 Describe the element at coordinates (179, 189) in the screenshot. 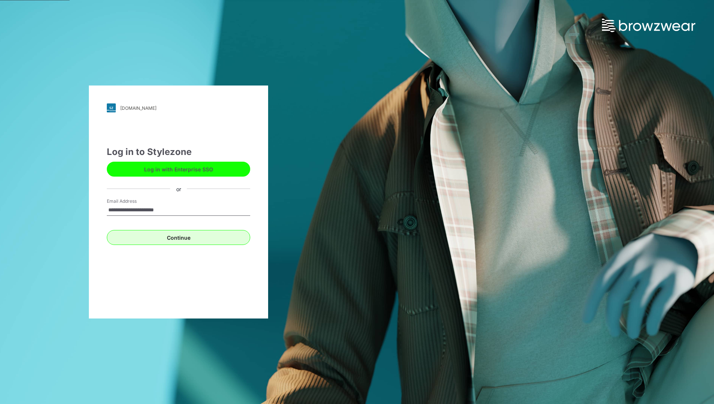

I see `div: or` at that location.